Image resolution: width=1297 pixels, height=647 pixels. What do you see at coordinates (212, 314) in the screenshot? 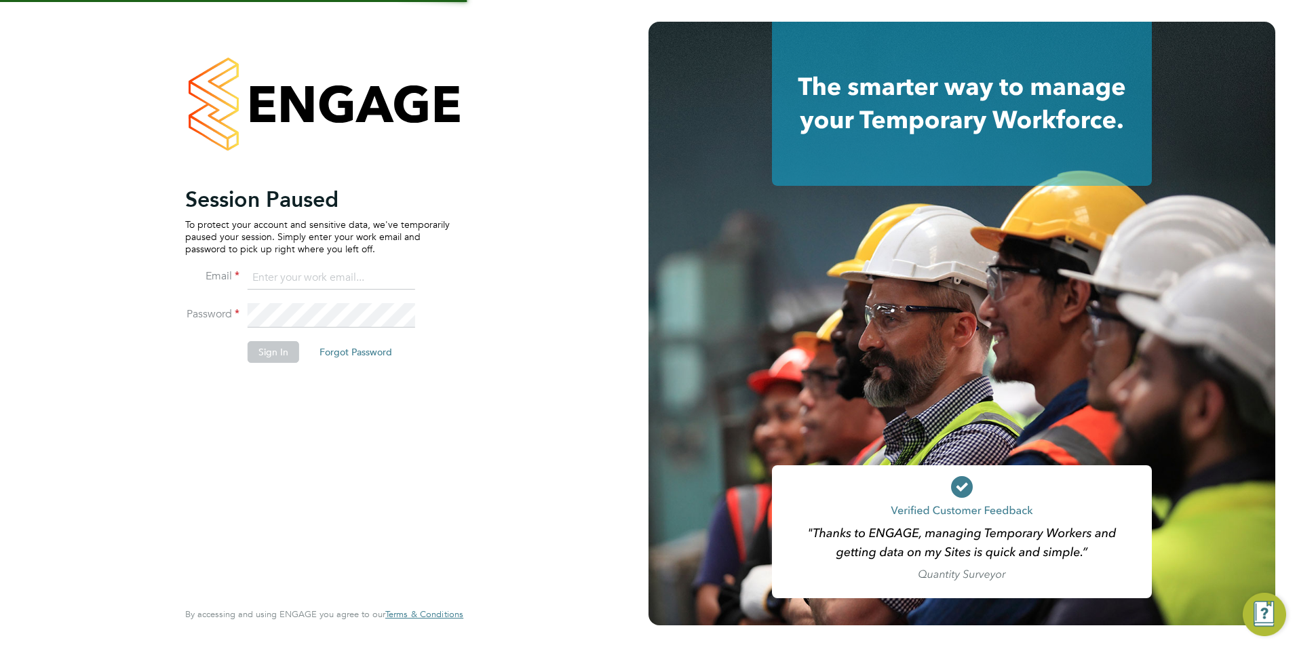
I see `label: Password` at bounding box center [212, 314].